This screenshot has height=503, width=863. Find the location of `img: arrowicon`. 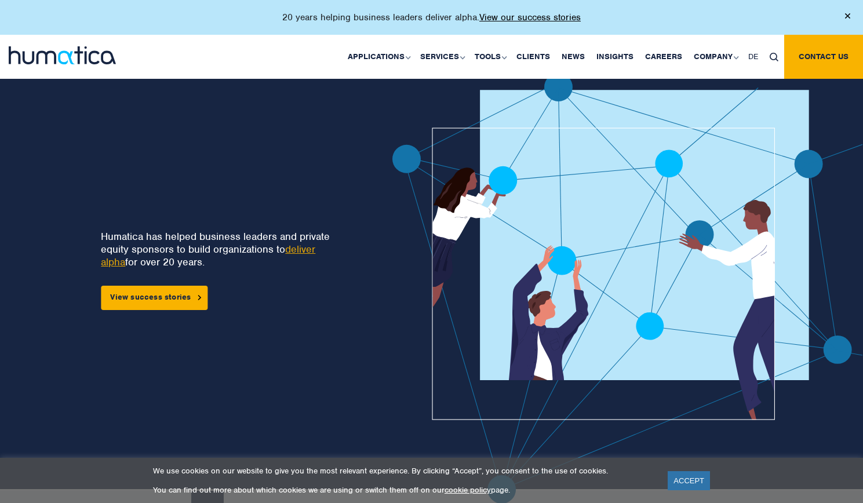

img: arrowicon is located at coordinates (199, 297).